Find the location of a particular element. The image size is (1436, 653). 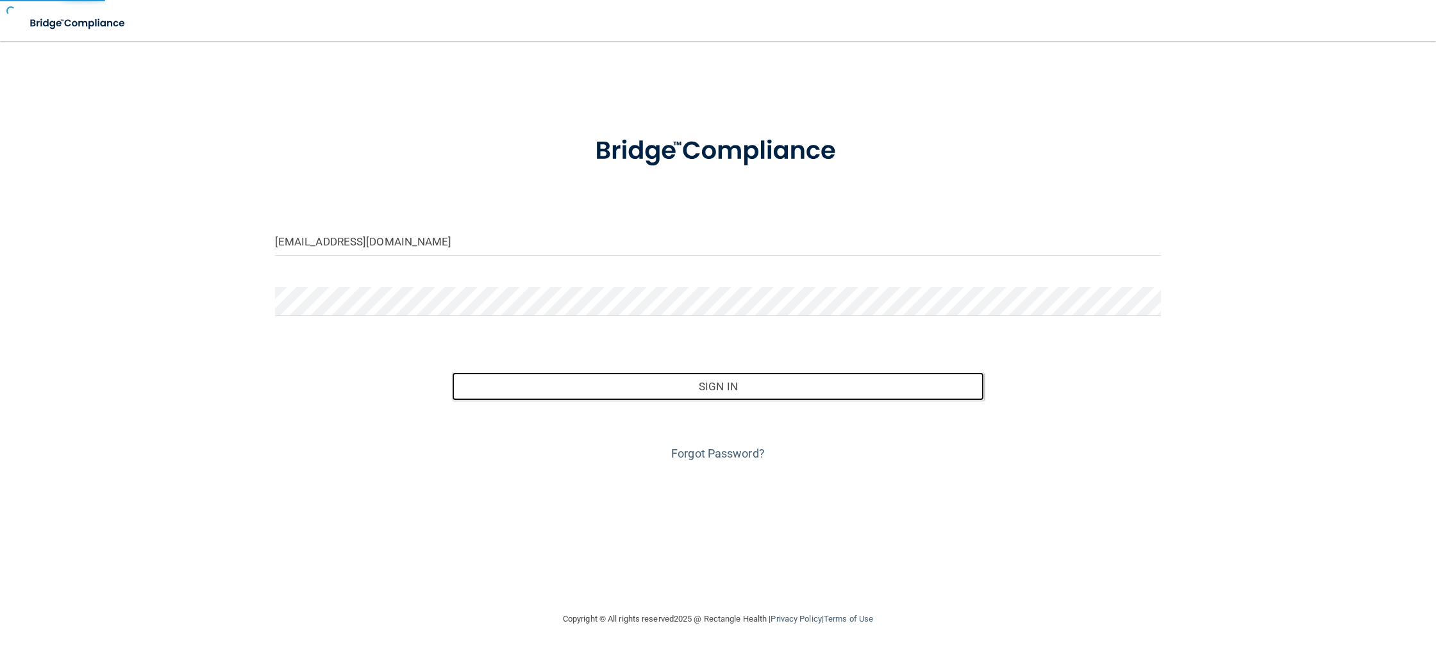

input: Email is located at coordinates (718, 241).